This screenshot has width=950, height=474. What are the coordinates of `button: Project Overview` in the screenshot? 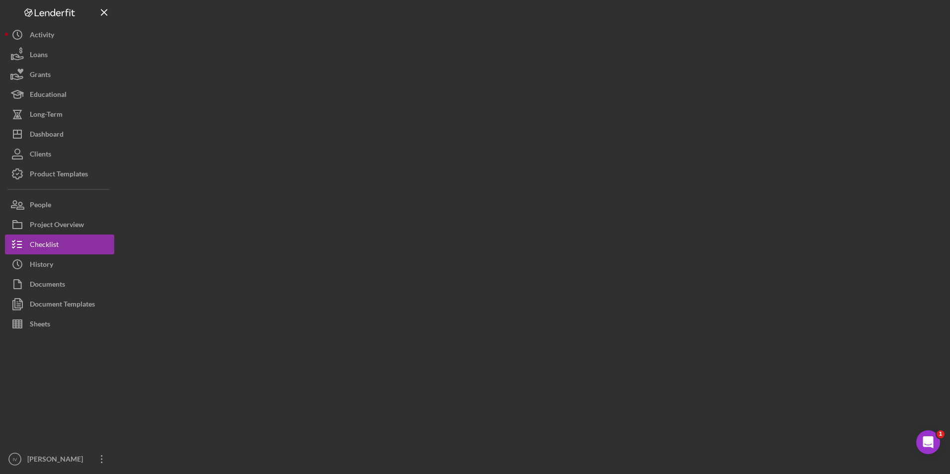 It's located at (60, 225).